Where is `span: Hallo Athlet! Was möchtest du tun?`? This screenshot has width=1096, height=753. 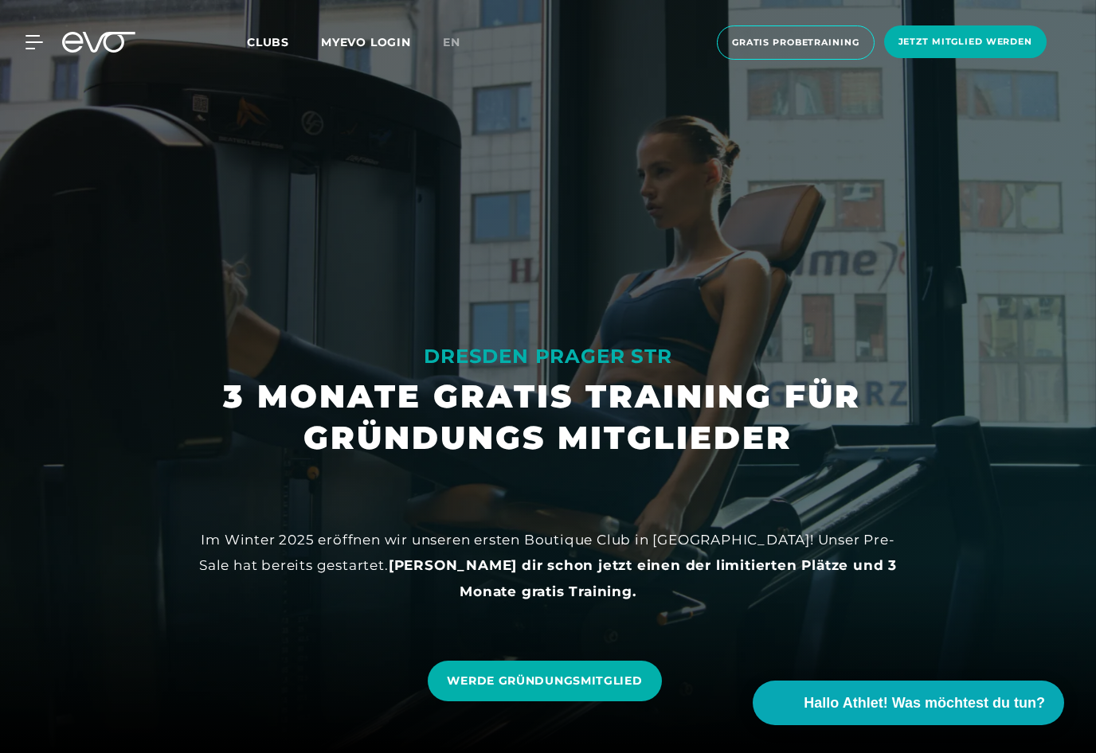
span: Hallo Athlet! Was möchtest du tun? is located at coordinates (924, 703).